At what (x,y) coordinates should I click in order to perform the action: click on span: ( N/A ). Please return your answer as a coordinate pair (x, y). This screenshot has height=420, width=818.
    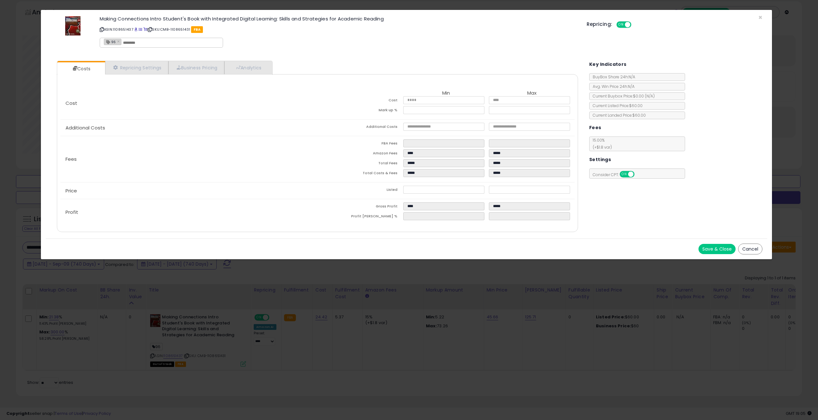
    Looking at the image, I should click on (650, 96).